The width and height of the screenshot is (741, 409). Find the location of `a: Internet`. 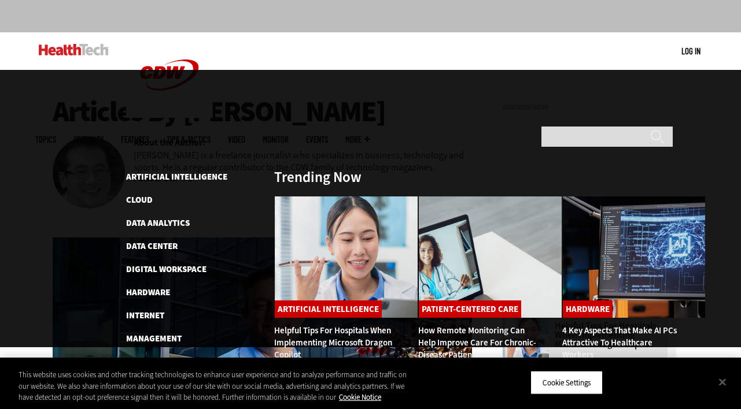

a: Internet is located at coordinates (145, 316).